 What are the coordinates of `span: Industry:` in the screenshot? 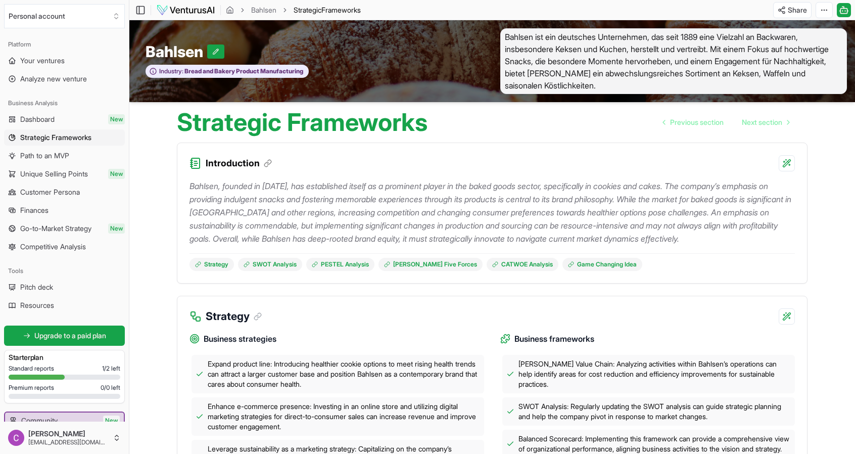 It's located at (171, 71).